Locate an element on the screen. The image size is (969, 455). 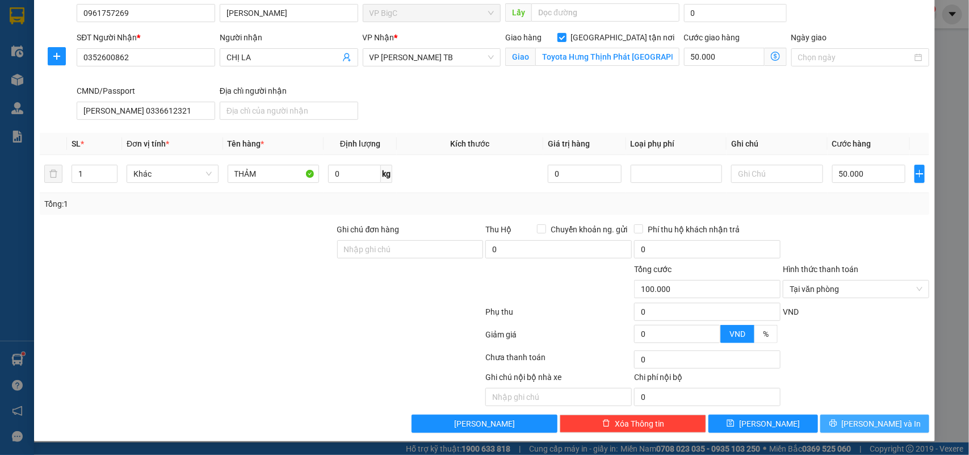
span: dollar-circle is located at coordinates (776, 56).